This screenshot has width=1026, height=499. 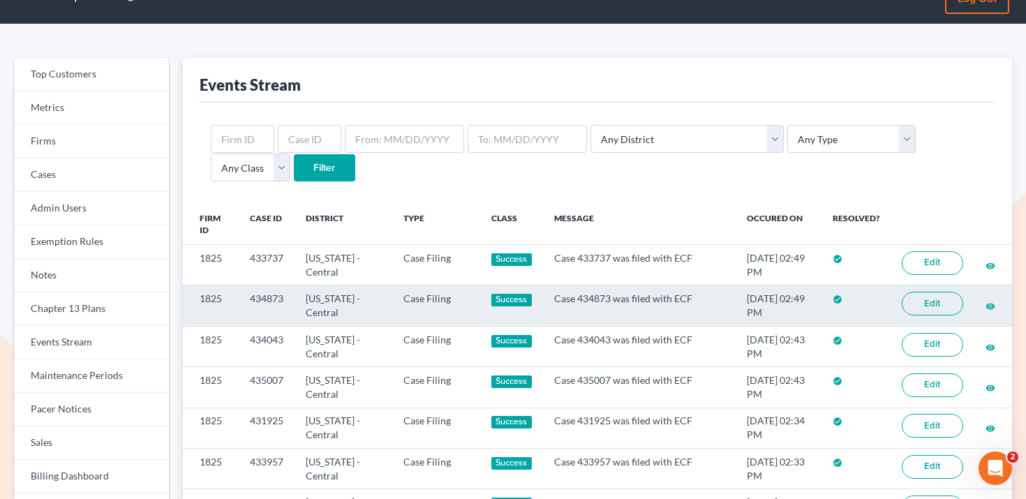 What do you see at coordinates (436, 225) in the screenshot?
I see `th: Type` at bounding box center [436, 225].